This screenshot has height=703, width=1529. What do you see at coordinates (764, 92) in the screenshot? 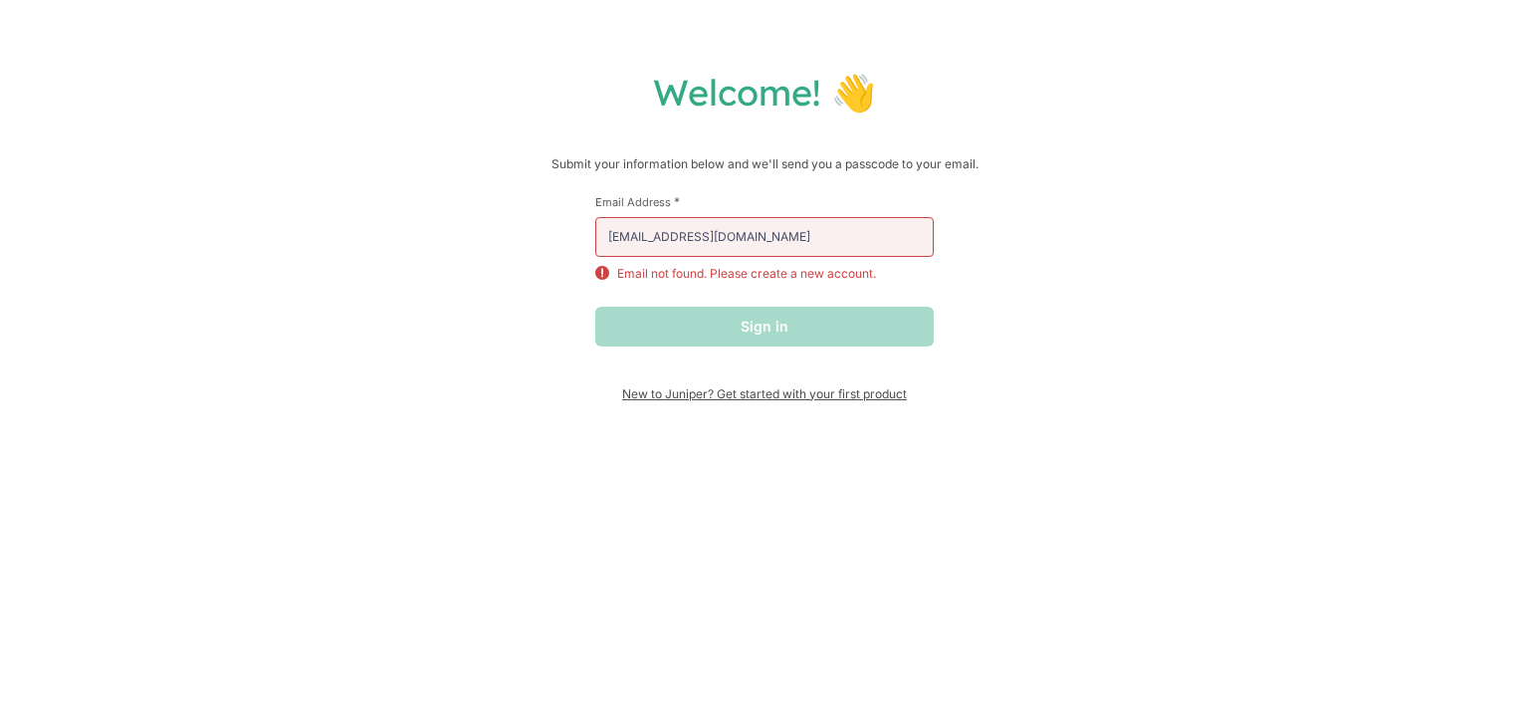
I see `h1: Welcome! 👋` at bounding box center [764, 92].